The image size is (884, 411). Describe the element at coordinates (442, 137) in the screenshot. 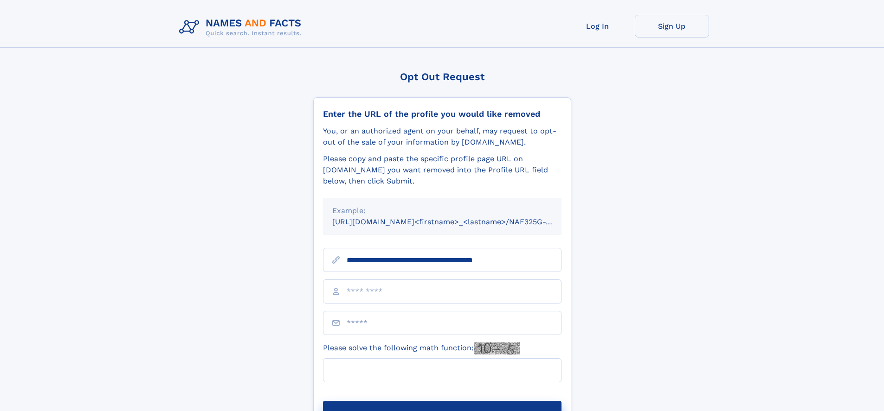

I see `div: You, or an authorized agent on your behalf, may request to opt-out of the sale of your informatio...` at that location.